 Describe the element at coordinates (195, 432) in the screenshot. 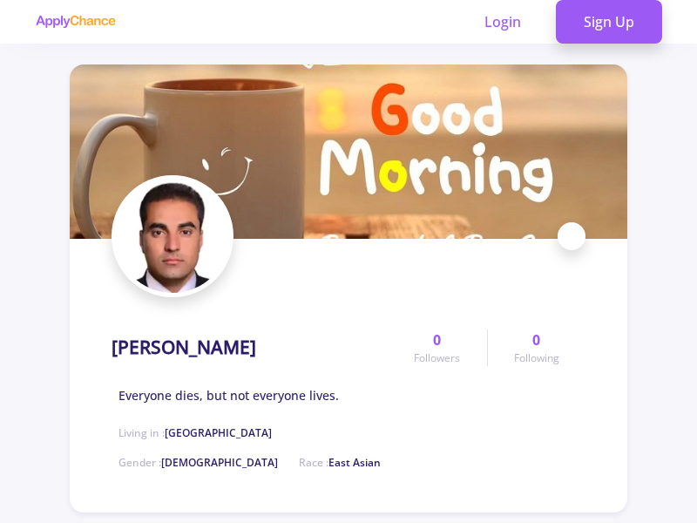

I see `span: Living in :` at that location.